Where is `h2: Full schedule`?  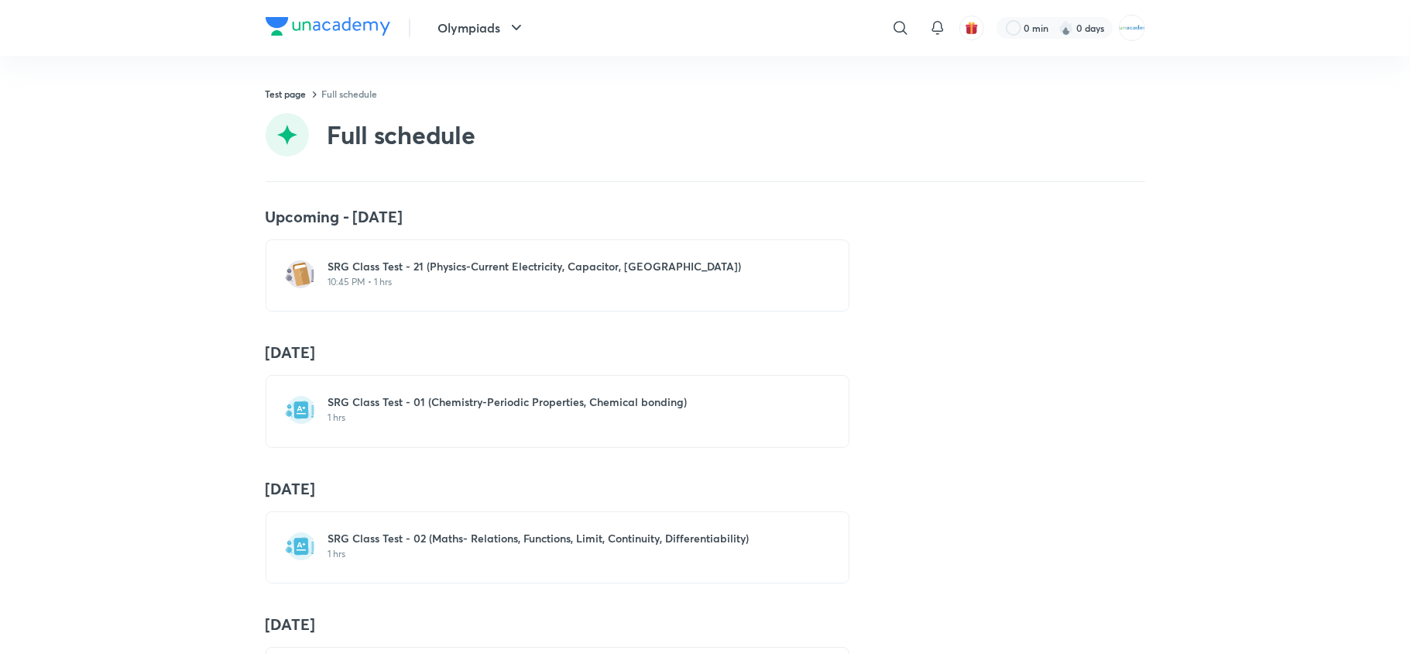 h2: Full schedule is located at coordinates (401, 135).